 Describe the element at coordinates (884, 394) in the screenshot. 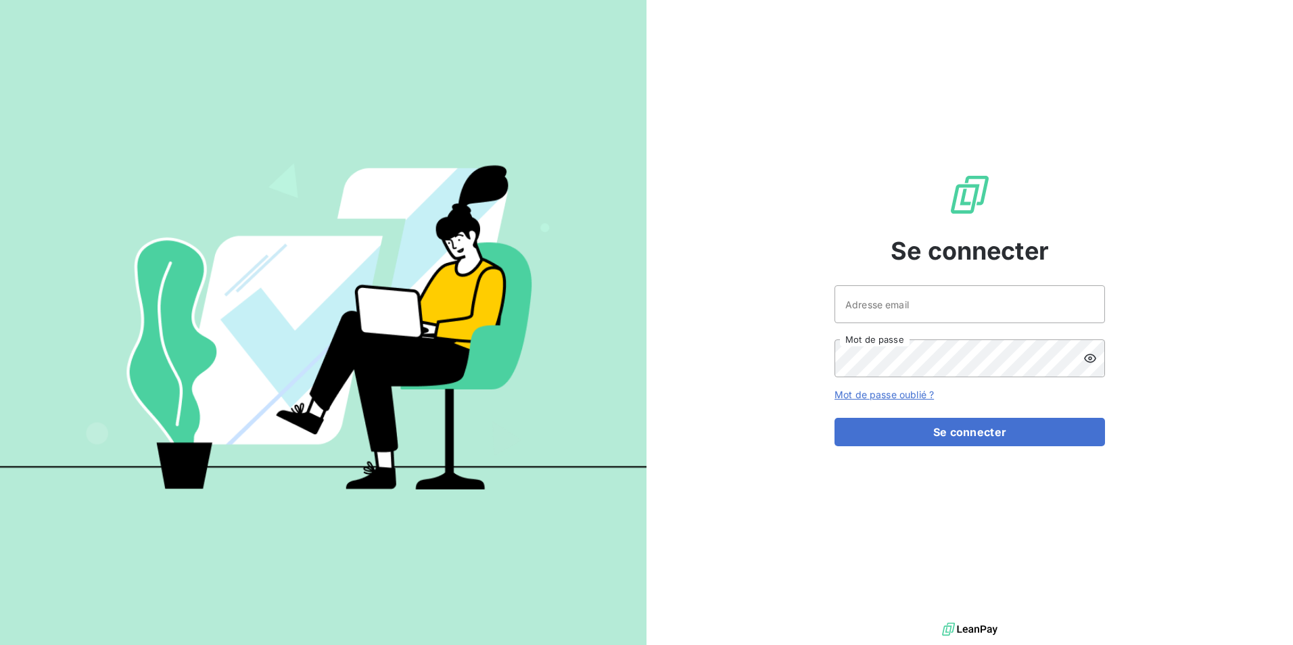

I see `a: Mot de passe oublié ?` at that location.